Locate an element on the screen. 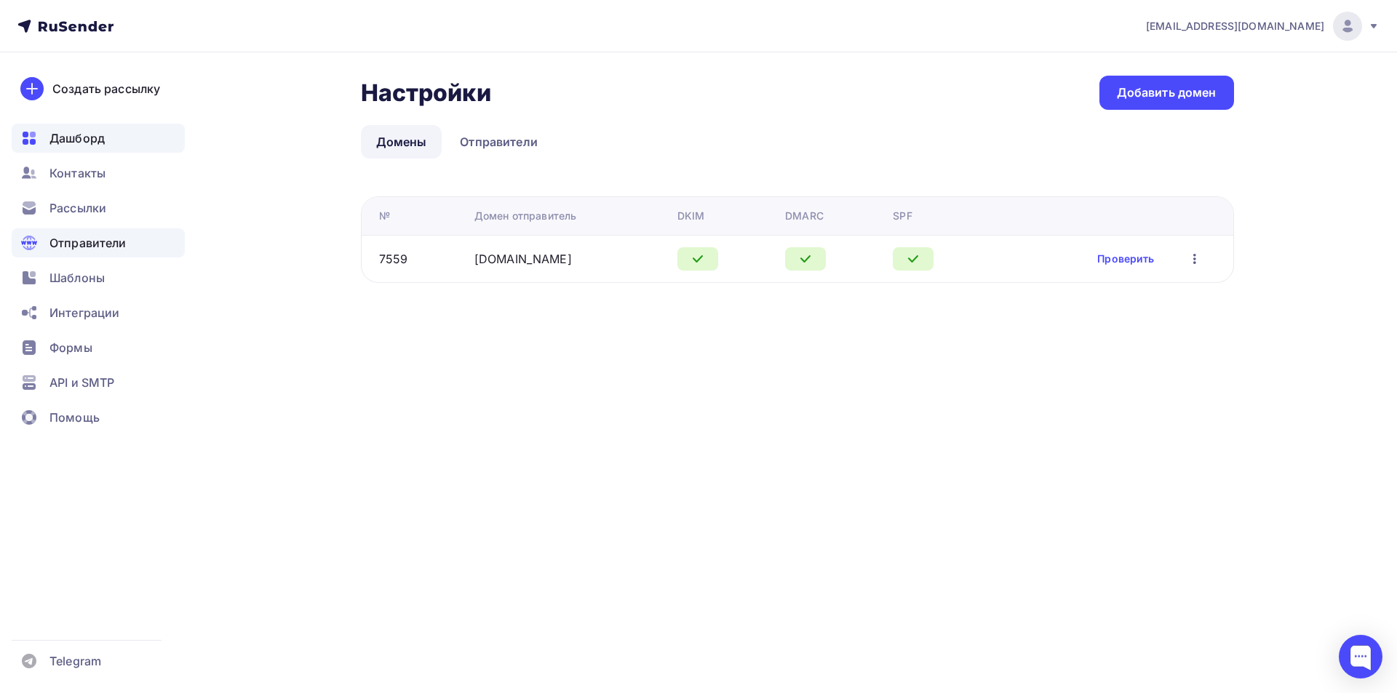  span: Формы is located at coordinates (71, 348).